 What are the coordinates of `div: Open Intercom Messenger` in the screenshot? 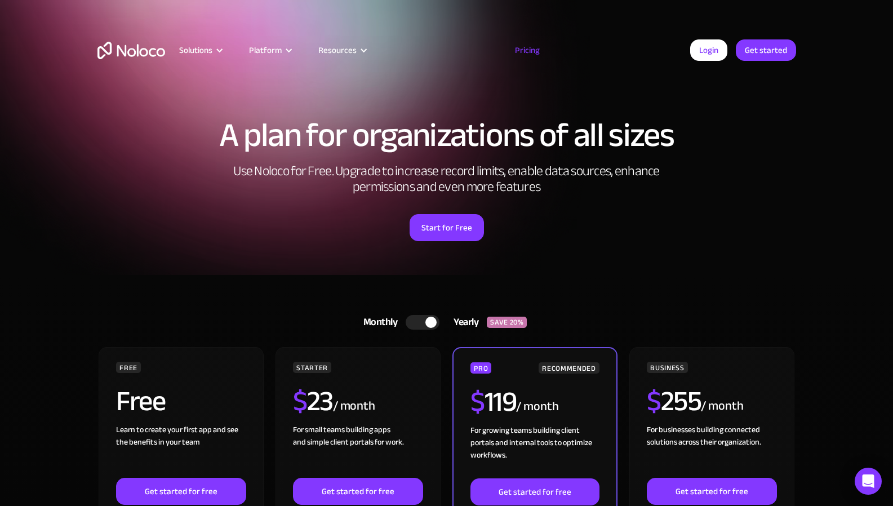 It's located at (868, 481).